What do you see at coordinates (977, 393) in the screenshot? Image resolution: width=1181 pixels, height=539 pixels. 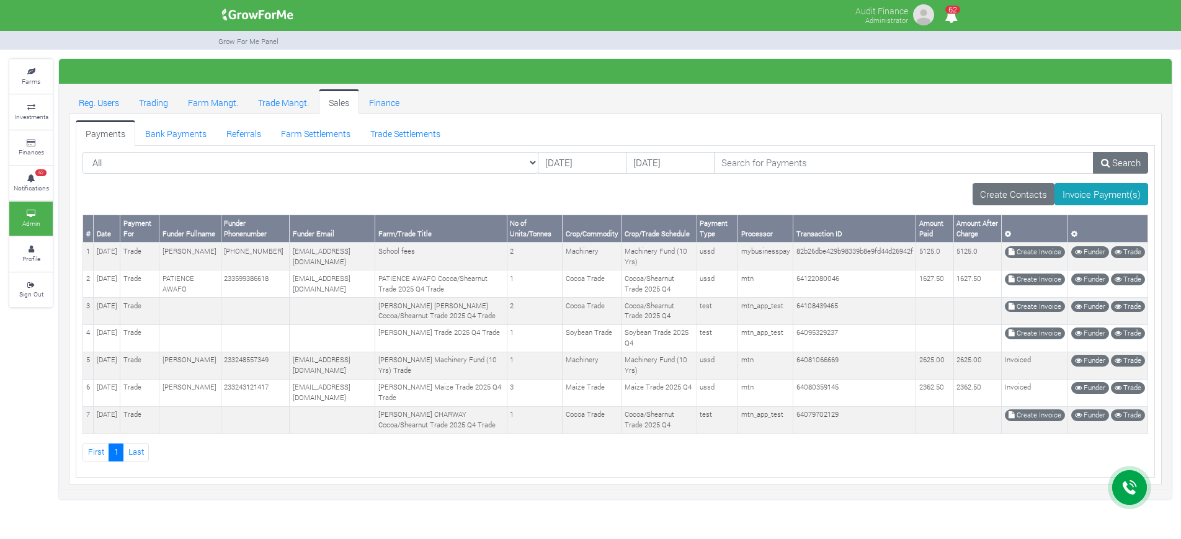 I see `td: 2362.50` at bounding box center [977, 393].